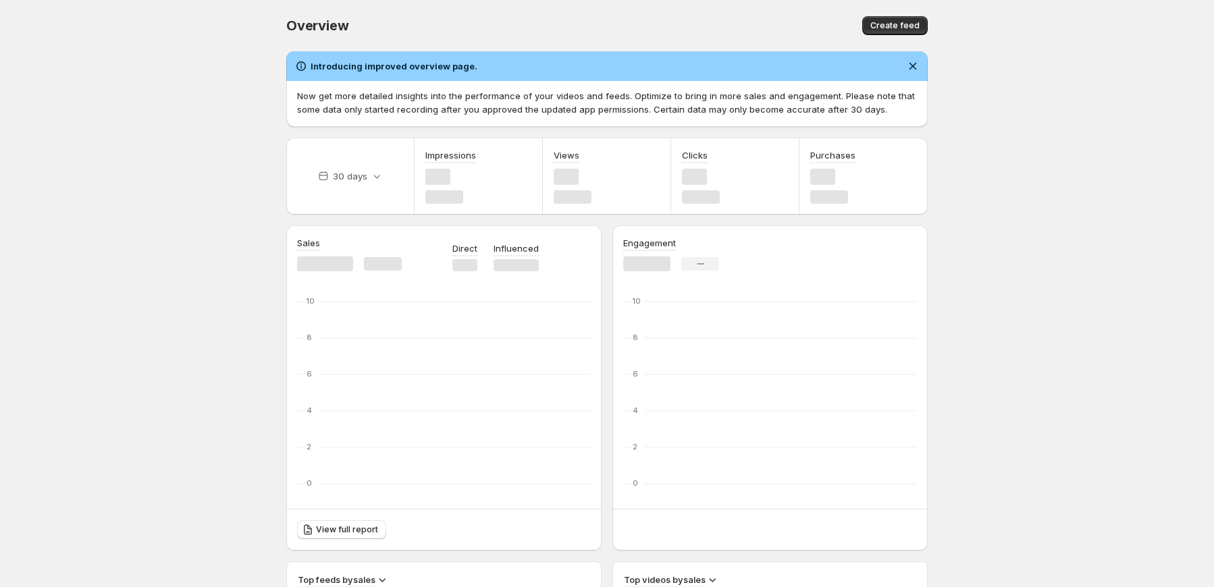  Describe the element at coordinates (913, 66) in the screenshot. I see `button: Dismiss notification` at that location.